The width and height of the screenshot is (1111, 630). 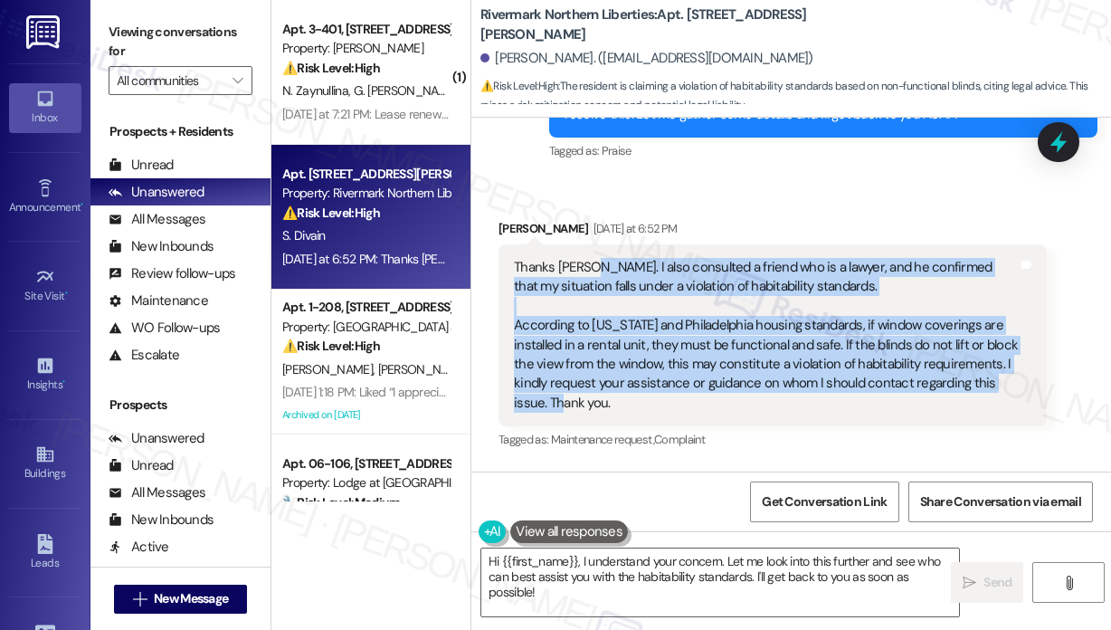 I want to click on img: ResiDesk Logo, so click(x=44, y=32).